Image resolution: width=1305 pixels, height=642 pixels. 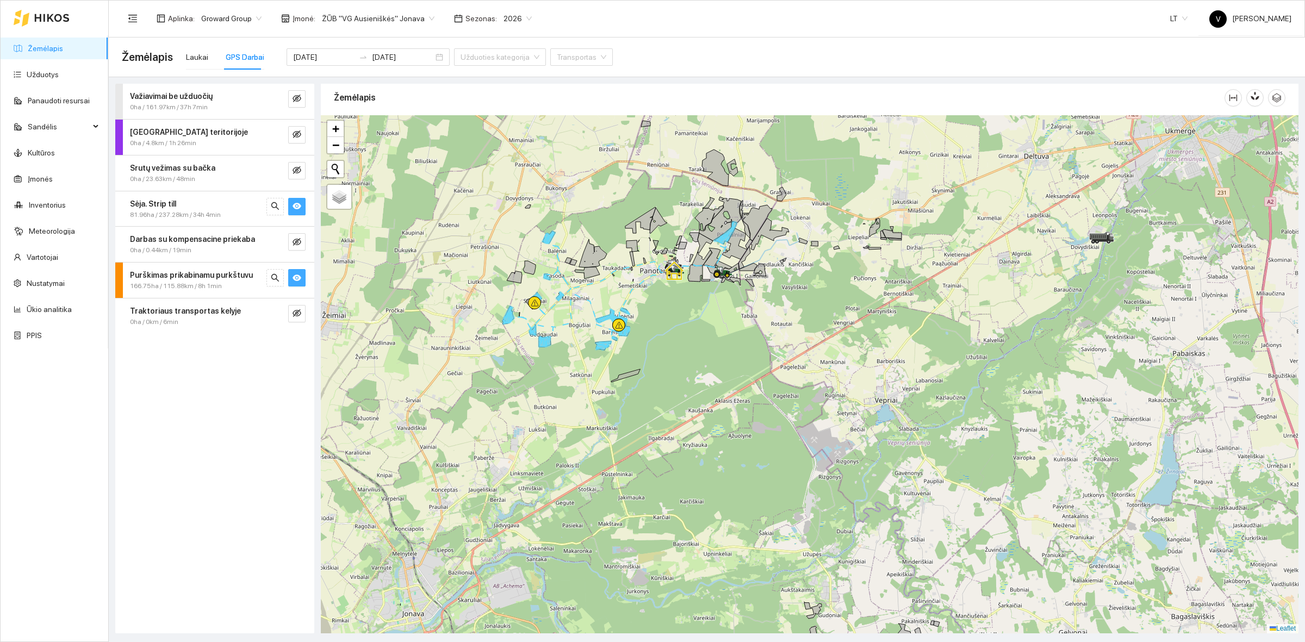 I want to click on a: Panaudoti resursai, so click(x=59, y=101).